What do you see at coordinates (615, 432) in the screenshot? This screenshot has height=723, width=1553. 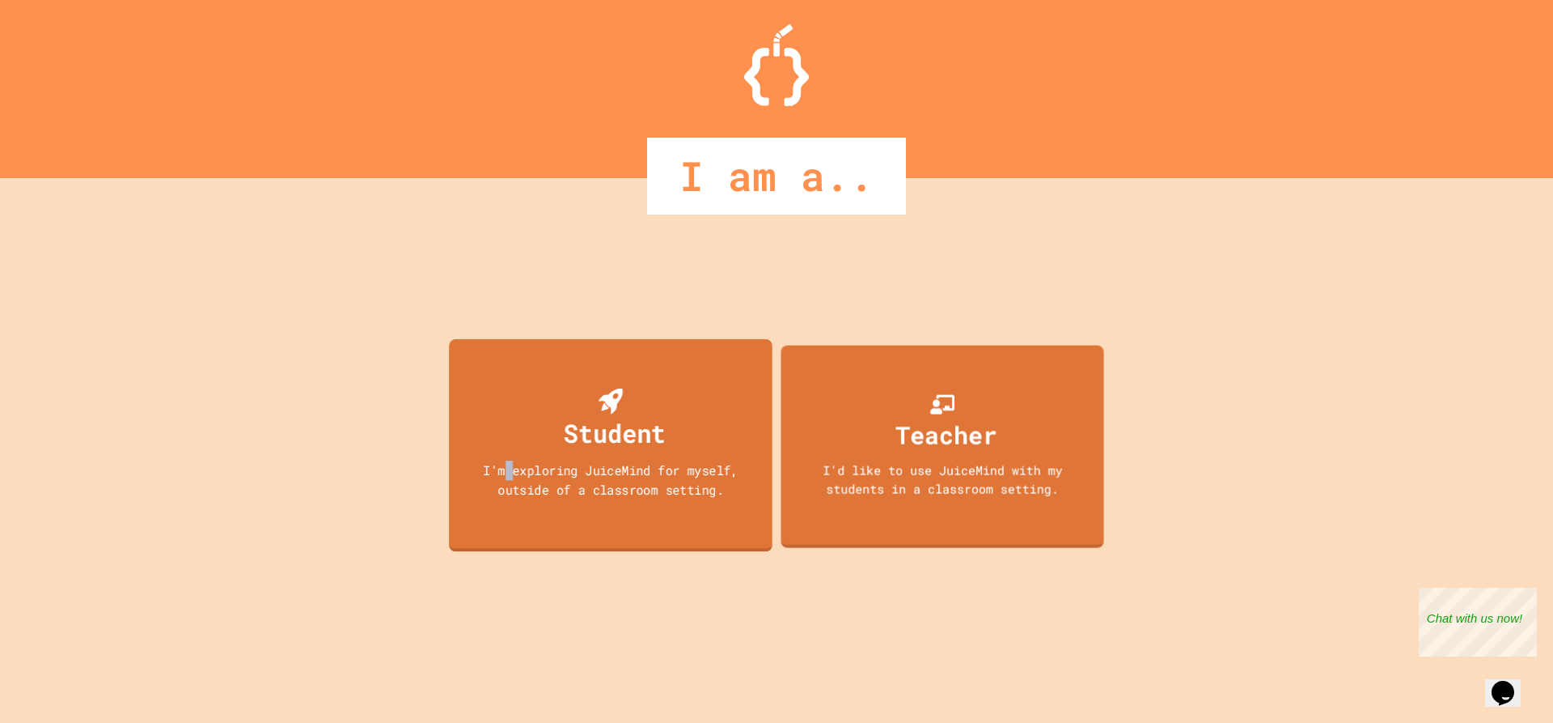 I see `div: Student` at bounding box center [615, 432].